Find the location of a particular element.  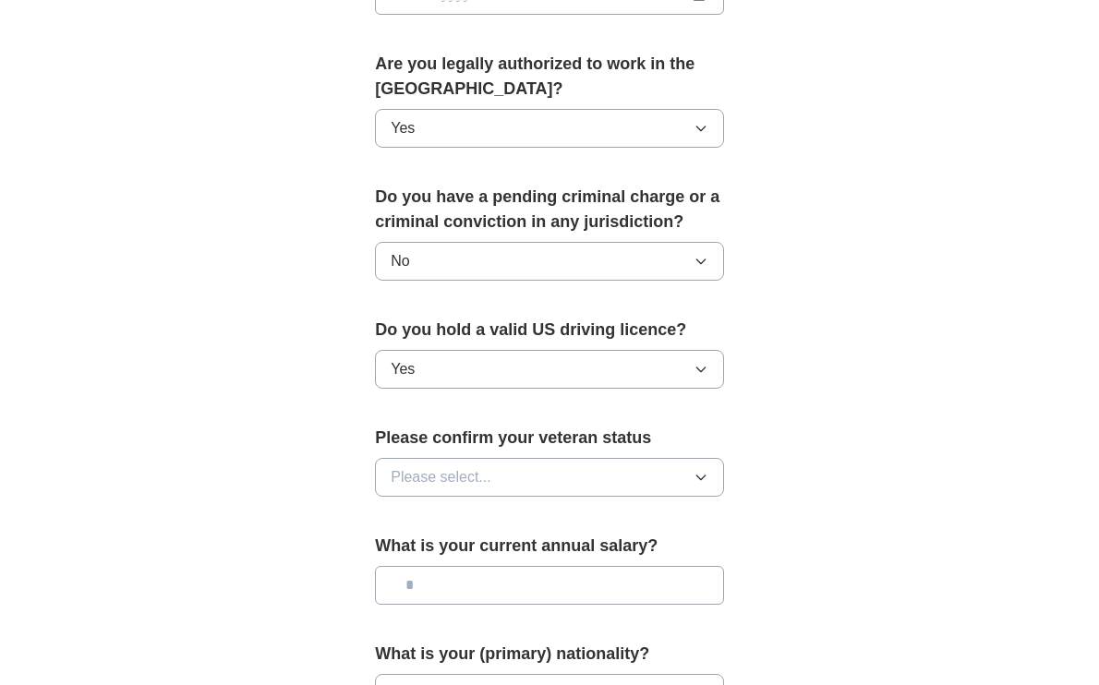

label: What is your current annual salary? is located at coordinates (550, 546).